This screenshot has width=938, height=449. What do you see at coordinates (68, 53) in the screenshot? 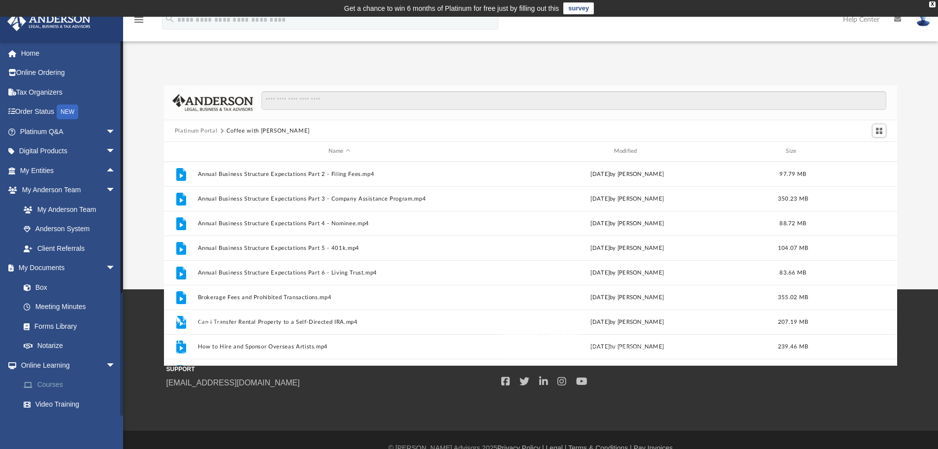
I see `a: Home` at bounding box center [68, 53].